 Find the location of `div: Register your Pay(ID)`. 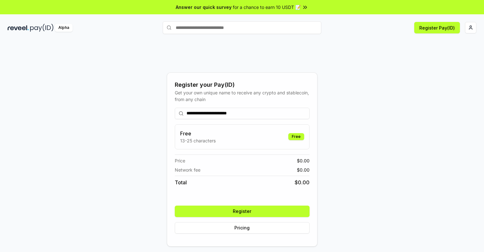

div: Register your Pay(ID) is located at coordinates (242, 85).